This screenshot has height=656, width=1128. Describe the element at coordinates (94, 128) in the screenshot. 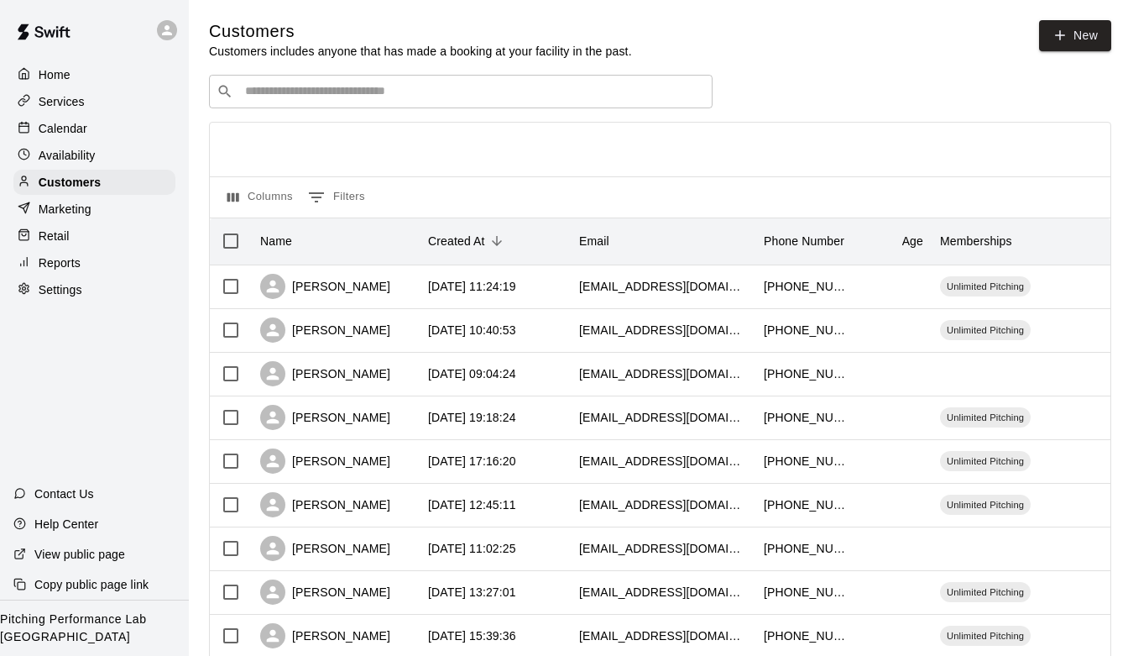

I see `a: Calendar` at that location.